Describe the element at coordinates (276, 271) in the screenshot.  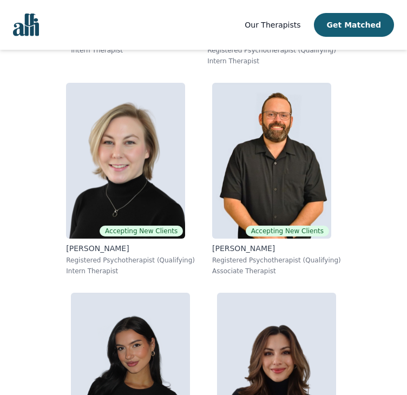
I see `p: Associate Therapist` at that location.